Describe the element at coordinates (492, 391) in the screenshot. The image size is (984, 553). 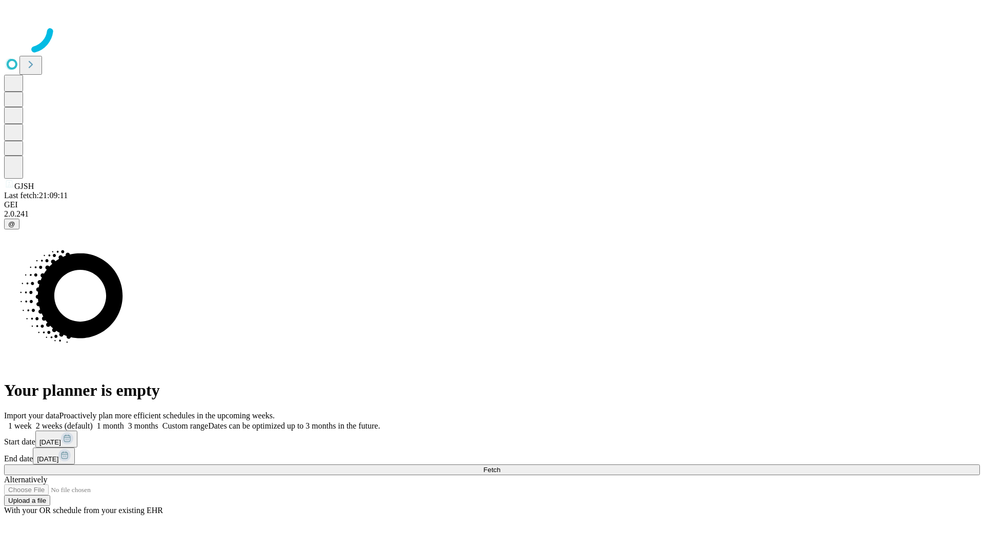
I see `h1: Your planner is empty` at that location.